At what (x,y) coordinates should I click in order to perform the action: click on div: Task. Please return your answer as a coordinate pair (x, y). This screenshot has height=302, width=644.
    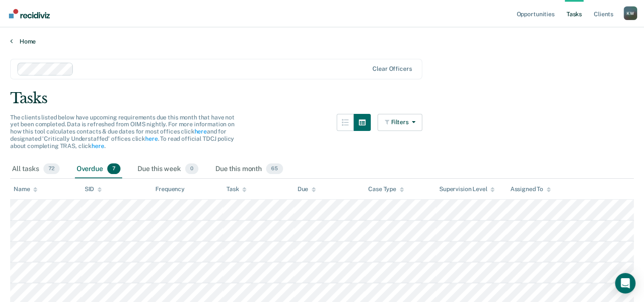
    Looking at the image, I should click on (236, 189).